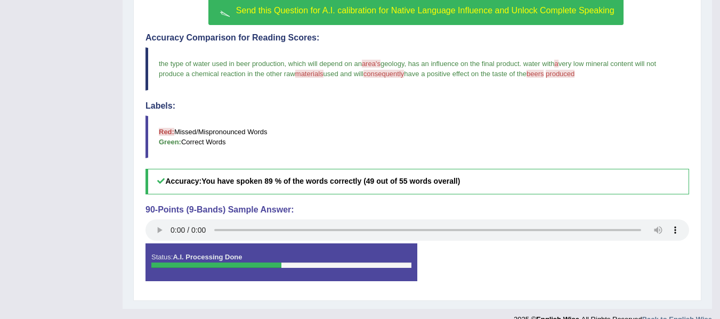 The image size is (720, 319). I want to click on h4: Accuracy Comparison for Reading Scores:, so click(418, 38).